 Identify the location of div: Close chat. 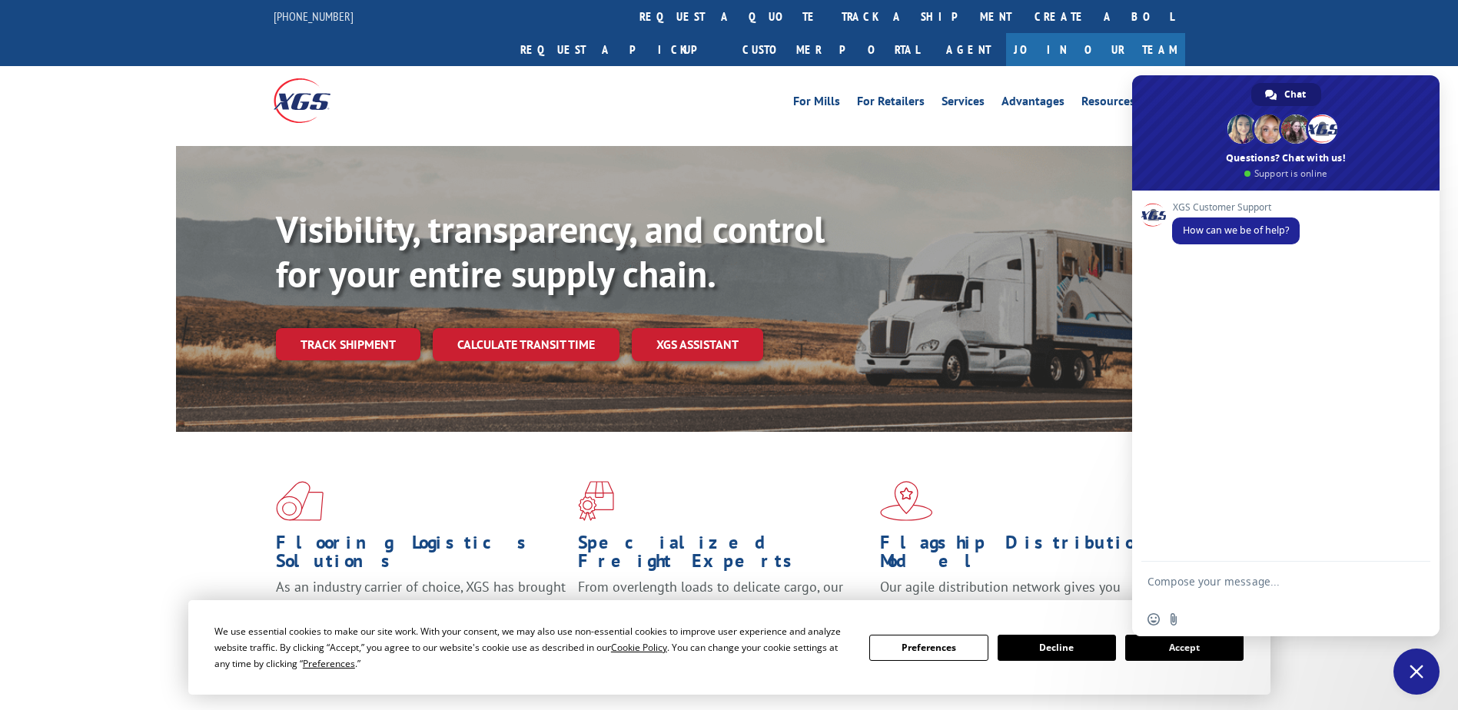
(1417, 672).